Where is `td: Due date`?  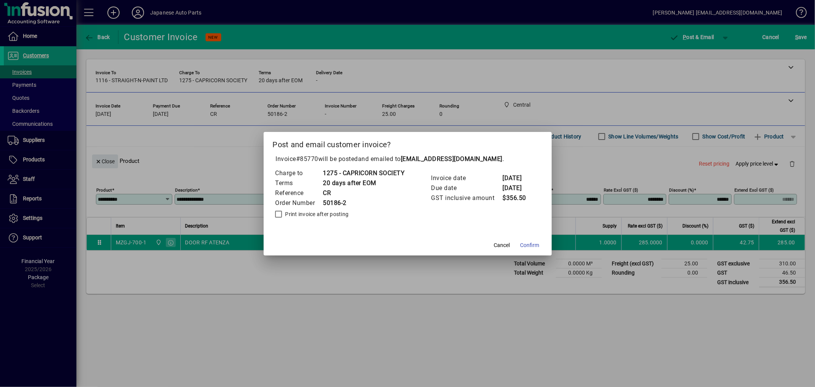
td: Due date is located at coordinates (466, 188).